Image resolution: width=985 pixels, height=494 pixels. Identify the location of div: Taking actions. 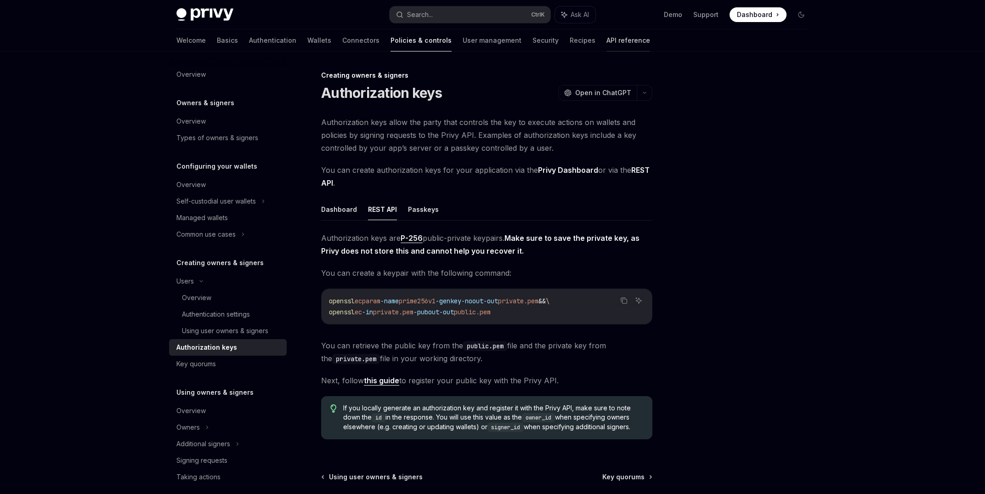
(198, 477).